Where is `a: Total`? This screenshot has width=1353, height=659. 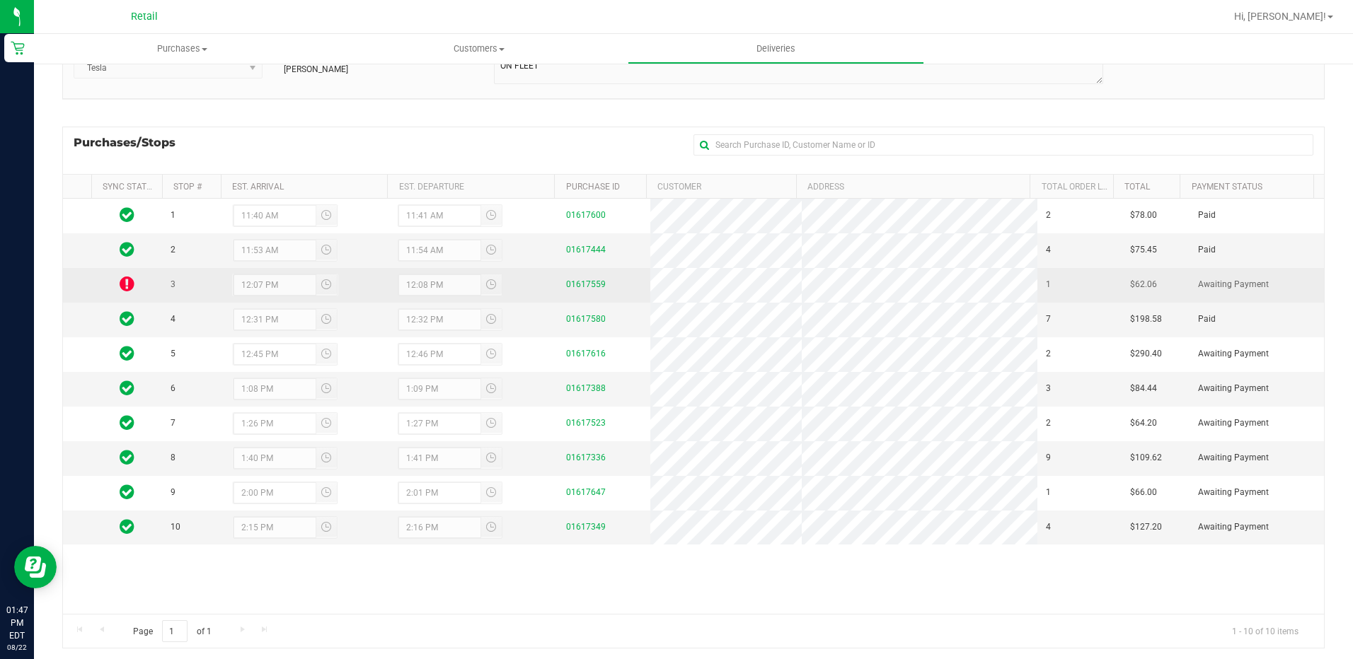 a: Total is located at coordinates (1137, 187).